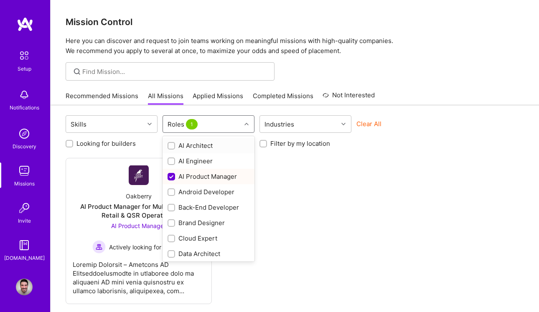 This screenshot has height=312, width=539. I want to click on img: teamwork, so click(24, 171).